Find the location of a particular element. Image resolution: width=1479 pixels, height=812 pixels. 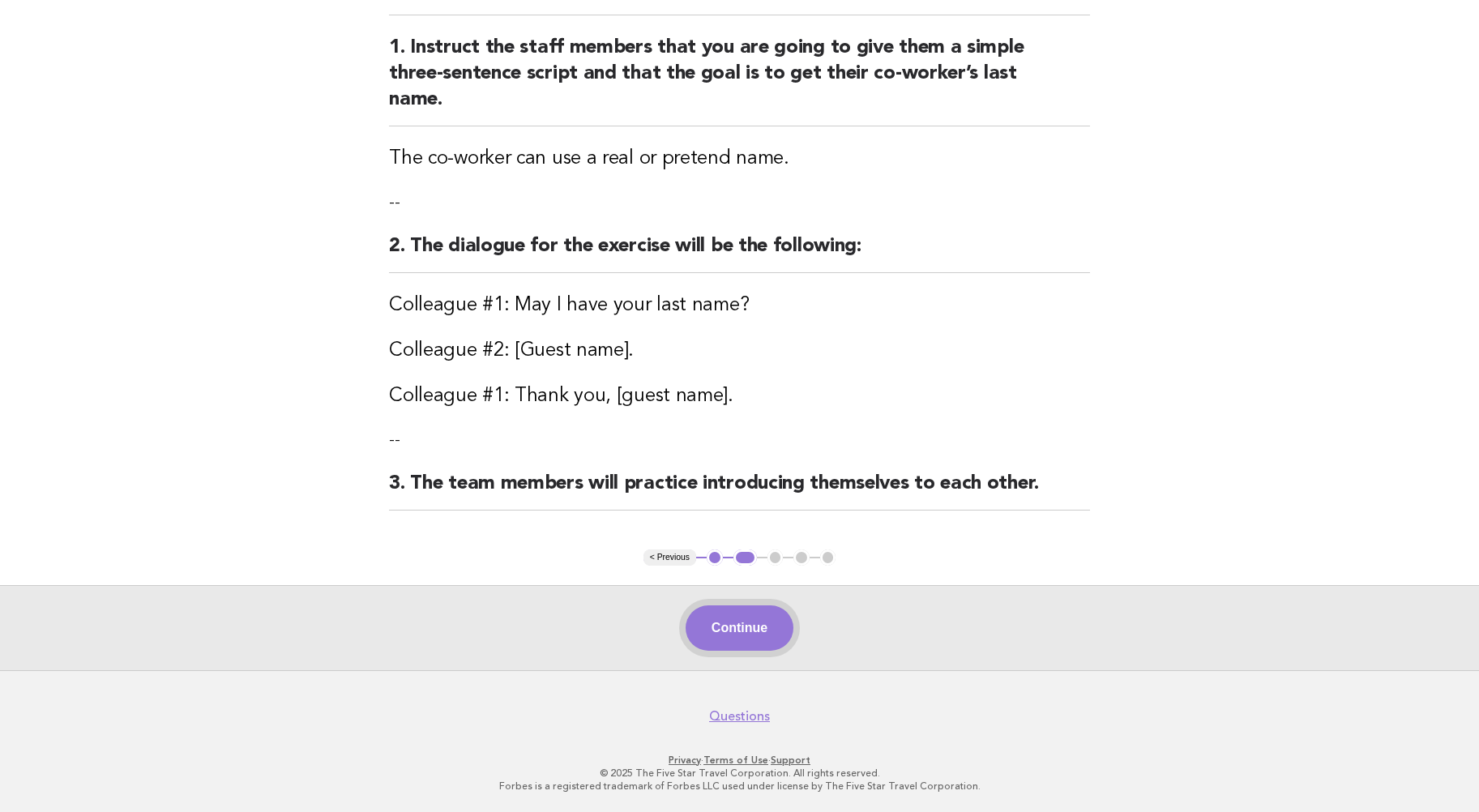

a: Support is located at coordinates (790, 760).